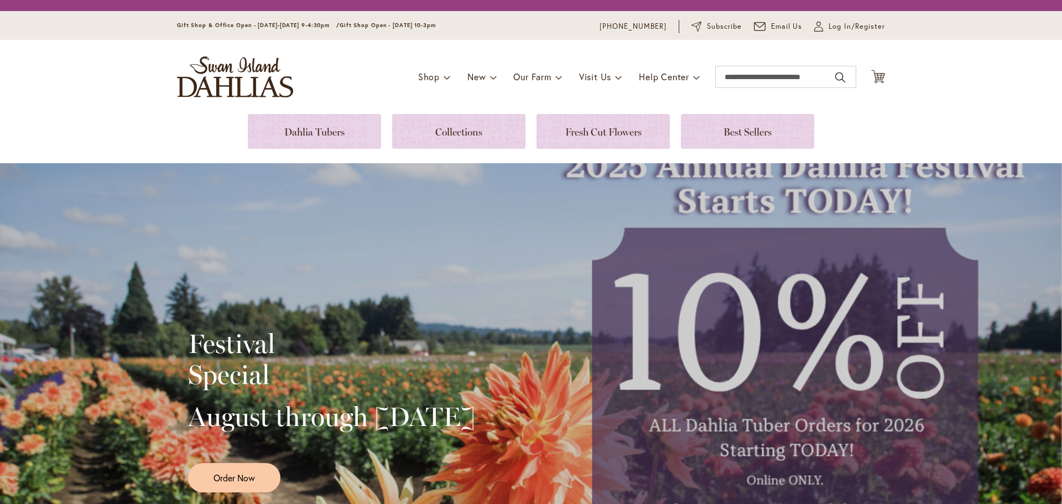 The image size is (1062, 504). I want to click on span: Our Farm, so click(532, 76).